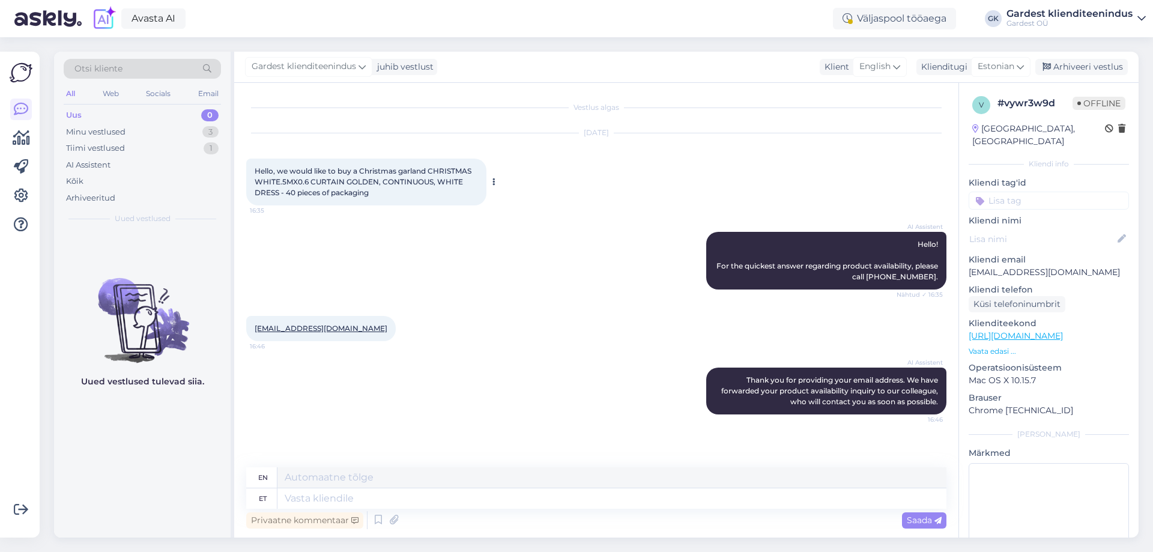 Image resolution: width=1153 pixels, height=552 pixels. I want to click on span: Estonian, so click(996, 67).